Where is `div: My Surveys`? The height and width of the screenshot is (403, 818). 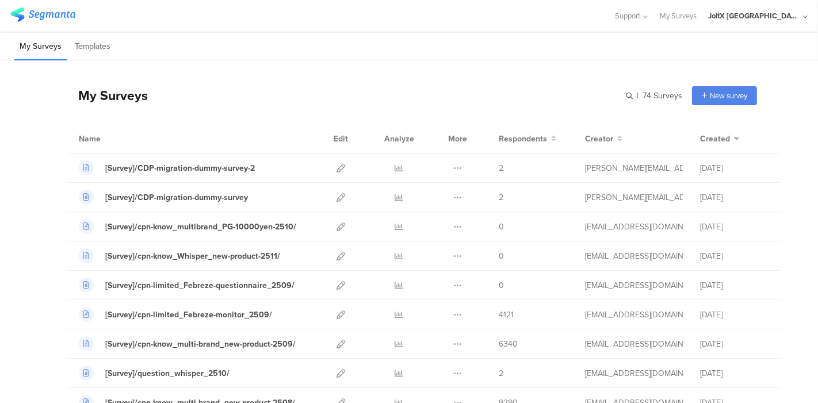
div: My Surveys is located at coordinates (107, 95).